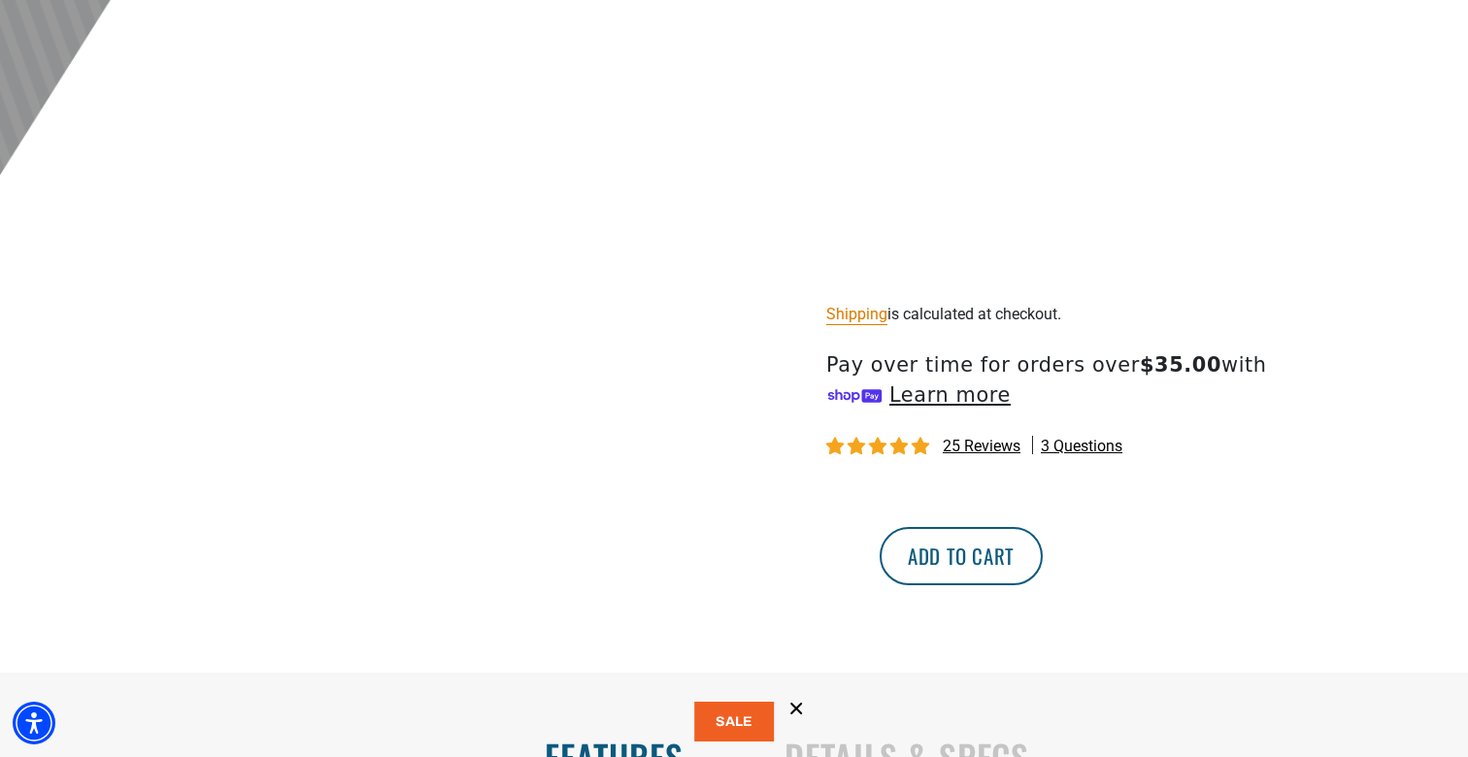 This screenshot has height=757, width=1468. I want to click on span: 4.84 stars, so click(880, 447).